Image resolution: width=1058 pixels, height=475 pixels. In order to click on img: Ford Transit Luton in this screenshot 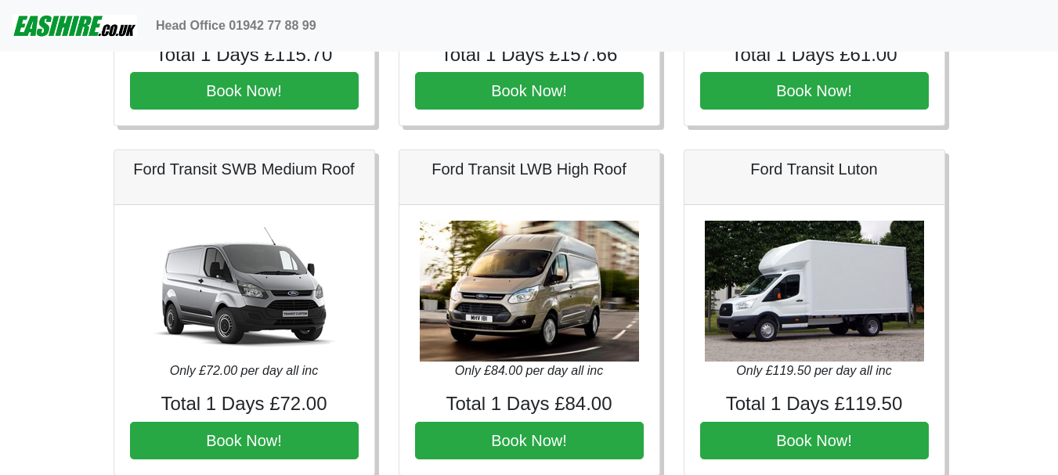, I will do `click(814, 291)`.